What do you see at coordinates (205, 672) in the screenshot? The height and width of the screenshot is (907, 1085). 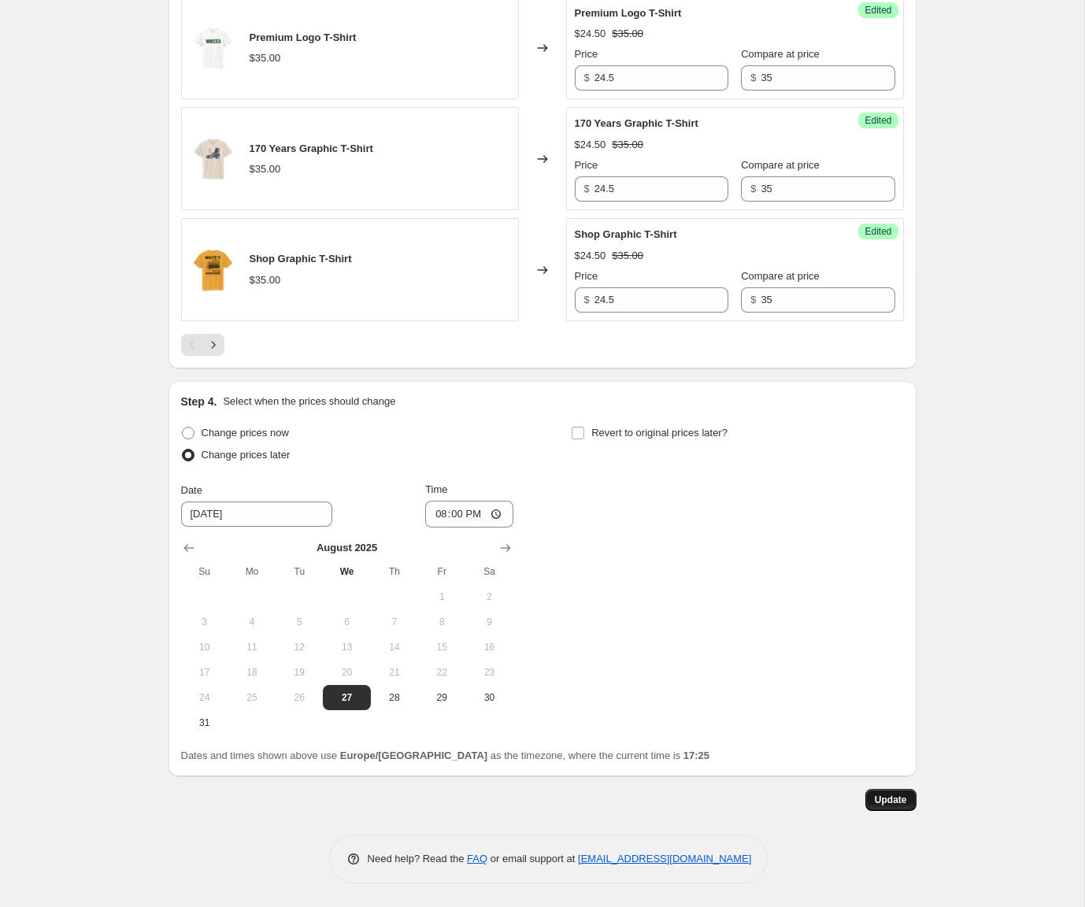 I see `span: 17` at bounding box center [205, 672].